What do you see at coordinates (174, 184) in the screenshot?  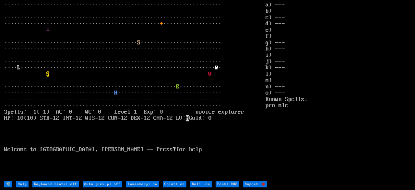 I see `input: Color: on` at bounding box center [174, 184].